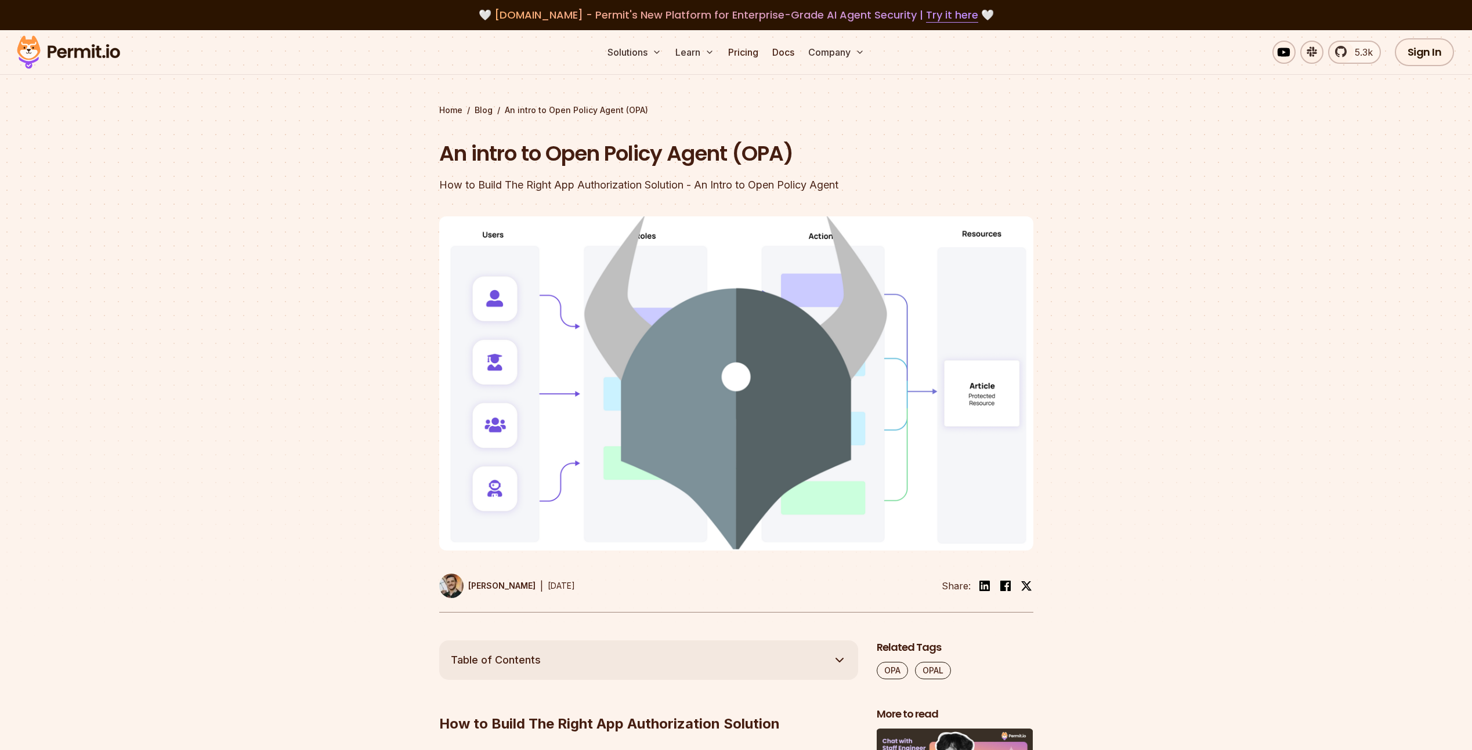 Image resolution: width=1472 pixels, height=750 pixels. I want to click on a: Try it here, so click(952, 15).